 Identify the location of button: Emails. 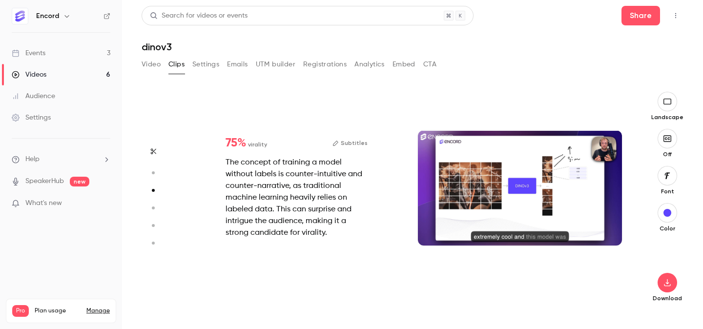
(237, 64).